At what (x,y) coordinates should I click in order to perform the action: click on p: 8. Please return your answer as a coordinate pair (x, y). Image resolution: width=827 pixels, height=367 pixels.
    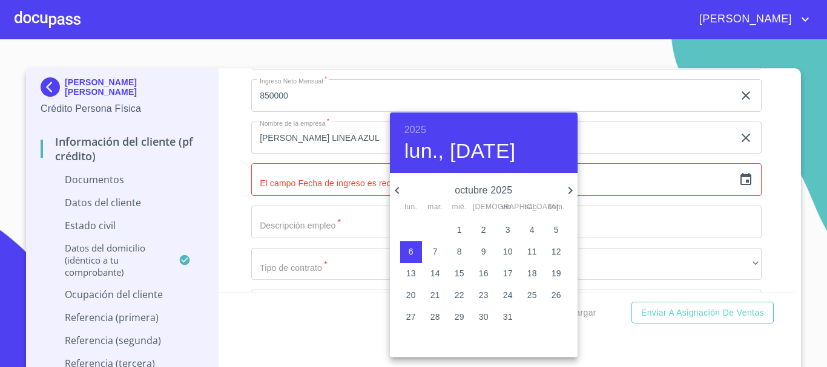
    Looking at the image, I should click on (459, 252).